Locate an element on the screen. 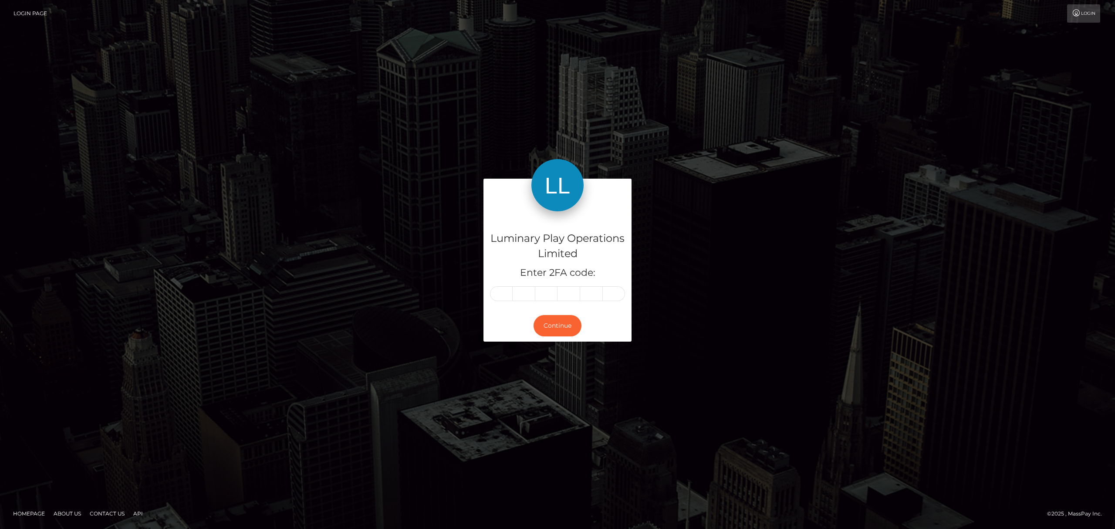 This screenshot has height=529, width=1115. a: About Us is located at coordinates (67, 513).